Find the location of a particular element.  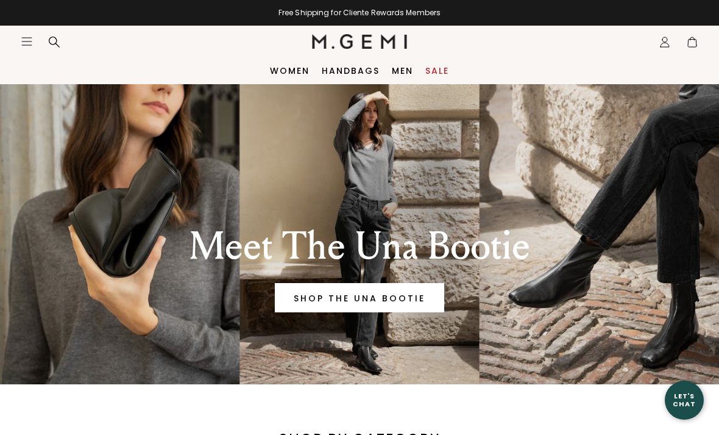

a: Handbags is located at coordinates (350, 71).